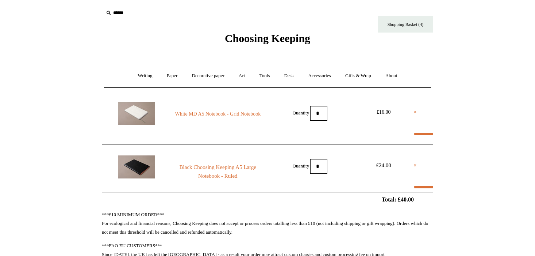  Describe the element at coordinates (137, 113) in the screenshot. I see `img: White MD A5 Notebook - Grid Notebook` at that location.